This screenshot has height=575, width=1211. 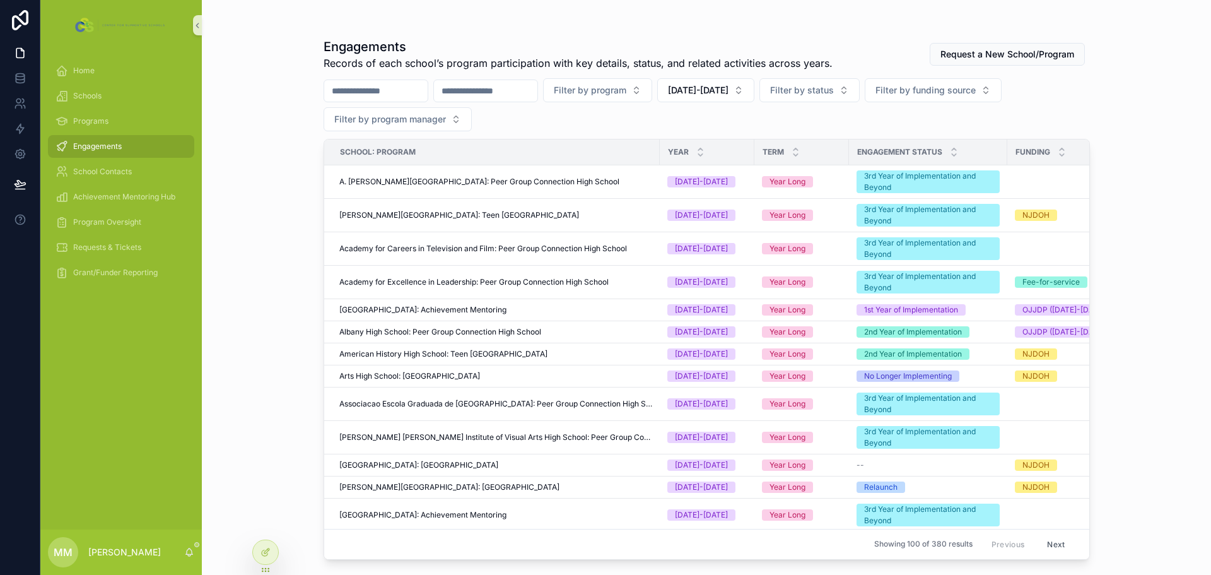 What do you see at coordinates (928, 310) in the screenshot?
I see `a: 1st Year of Implementation` at bounding box center [928, 310].